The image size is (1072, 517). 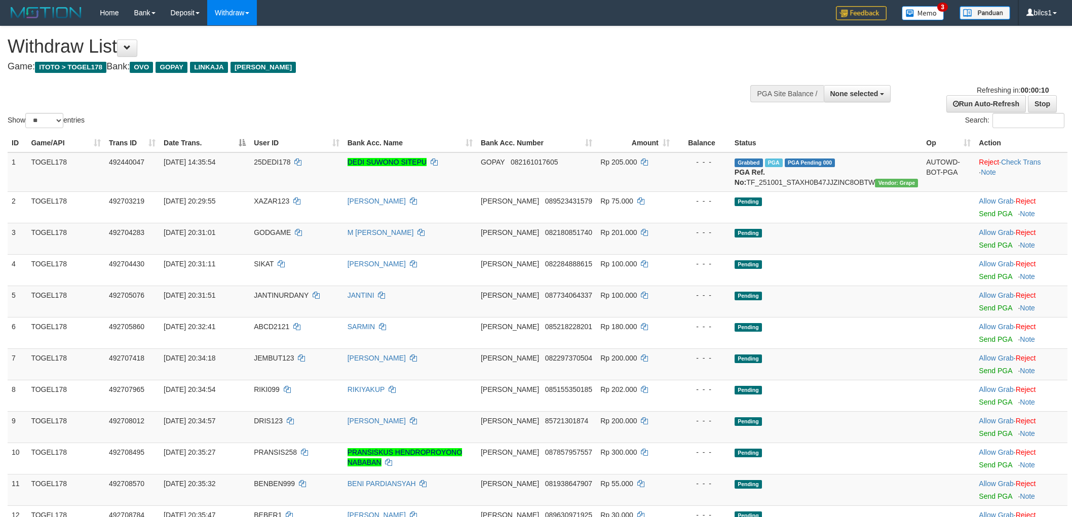 I want to click on td: 5, so click(x=17, y=301).